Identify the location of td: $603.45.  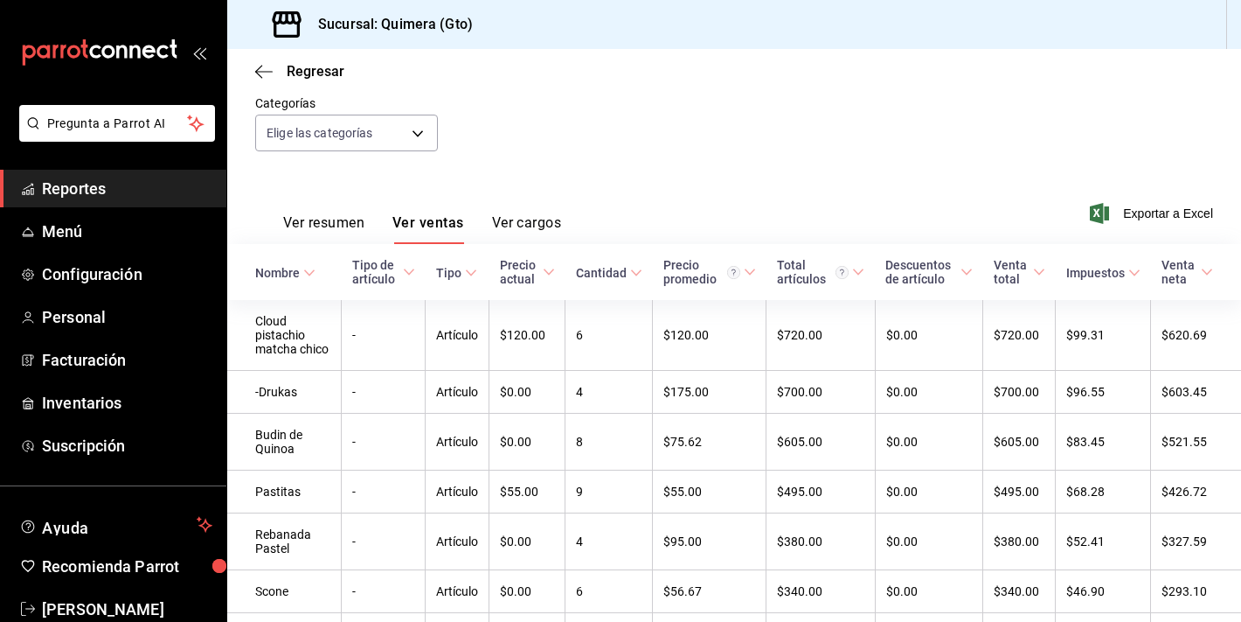
(1196, 392).